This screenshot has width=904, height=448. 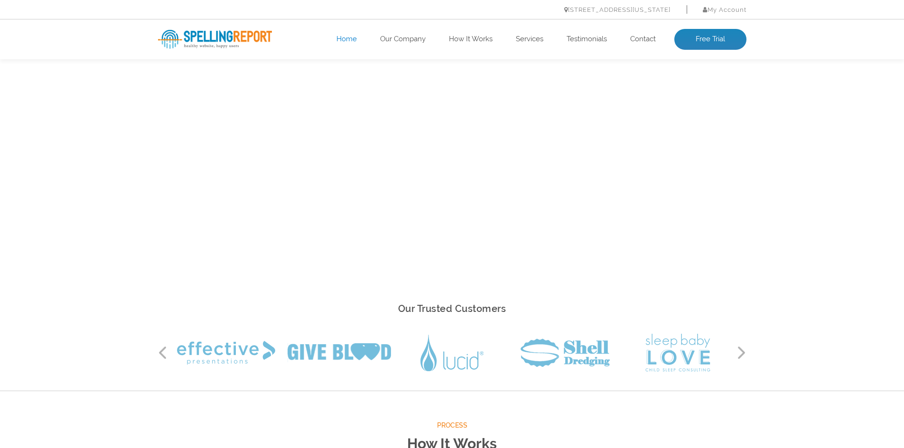 What do you see at coordinates (226, 353) in the screenshot?
I see `img: Effective` at bounding box center [226, 353].